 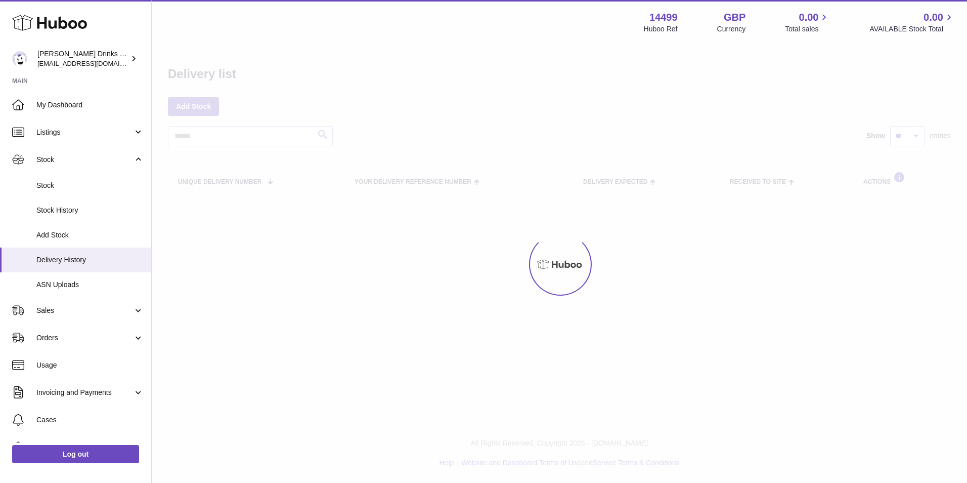 What do you see at coordinates (84, 132) in the screenshot?
I see `span: Listings` at bounding box center [84, 132].